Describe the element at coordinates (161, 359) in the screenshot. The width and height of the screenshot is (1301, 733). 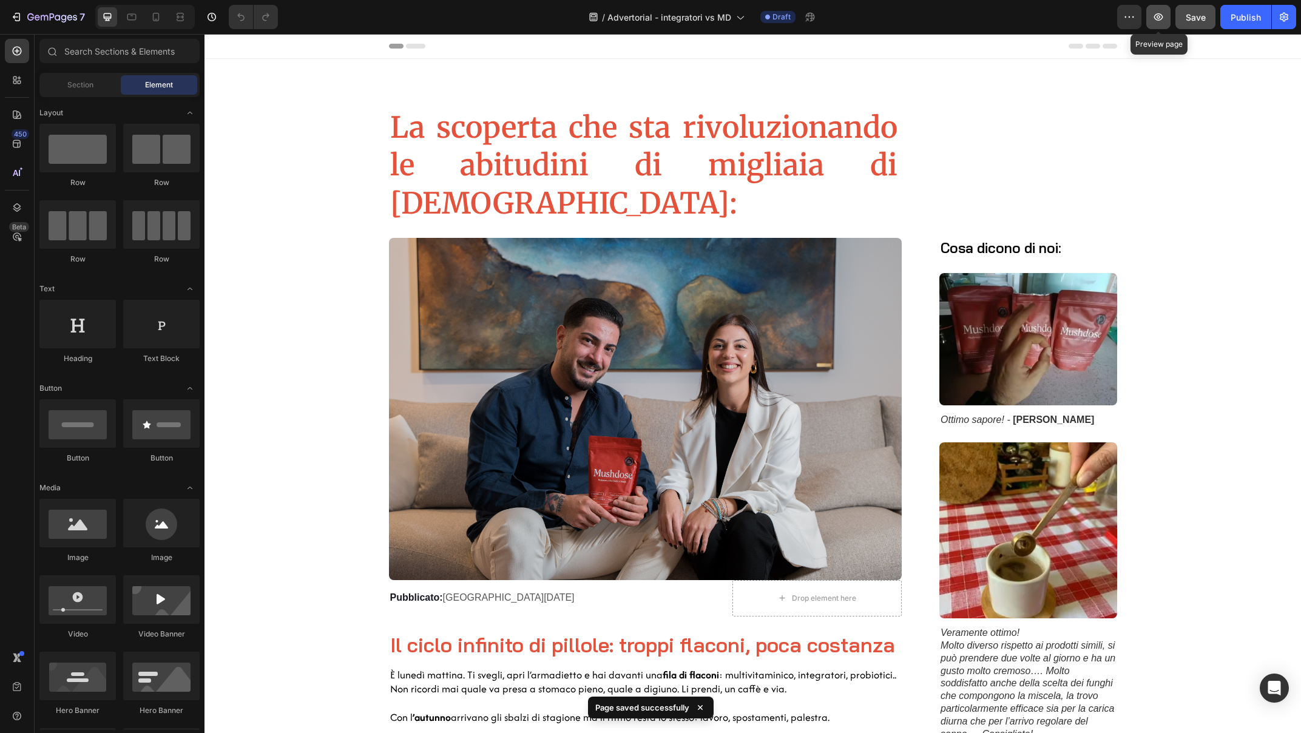
I see `div: Text Block` at that location.